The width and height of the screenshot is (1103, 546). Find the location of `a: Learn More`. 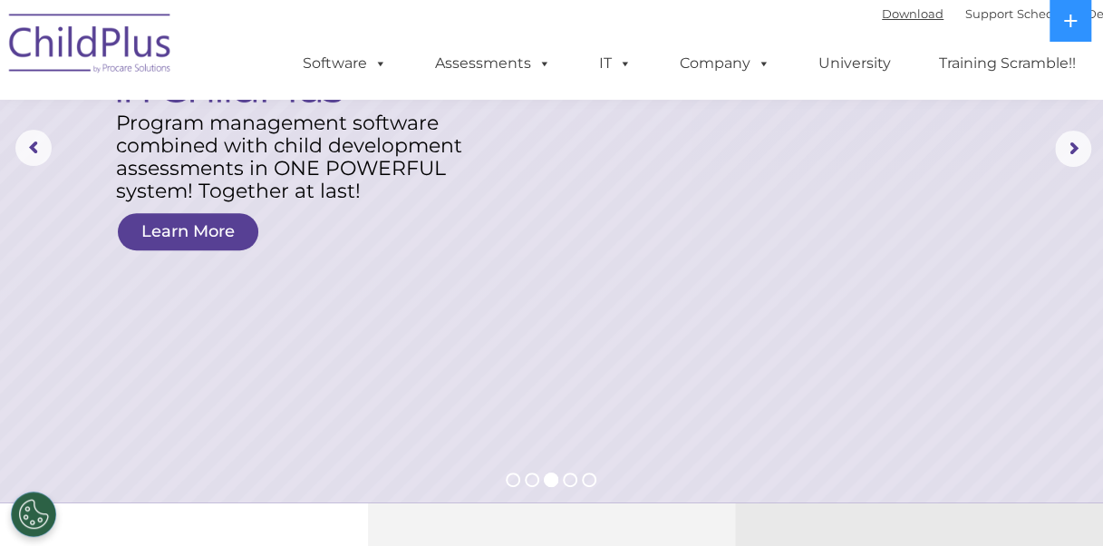

a: Learn More is located at coordinates (188, 231).